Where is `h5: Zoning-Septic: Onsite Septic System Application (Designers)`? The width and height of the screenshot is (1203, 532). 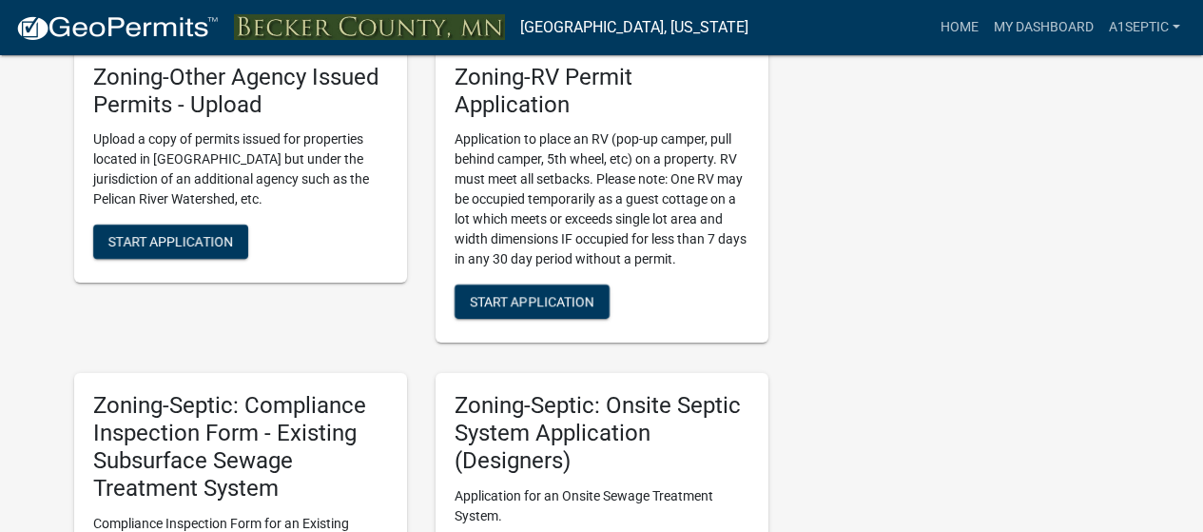
h5: Zoning-Septic: Onsite Septic System Application (Designers) is located at coordinates (602, 433).